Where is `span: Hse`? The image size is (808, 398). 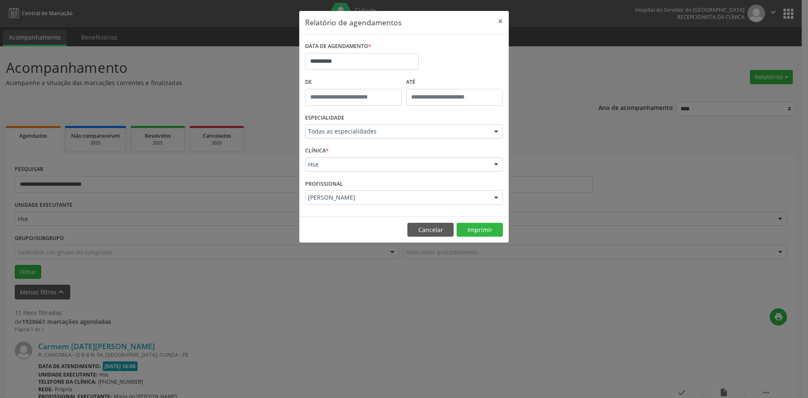 span: Hse is located at coordinates (397, 165).